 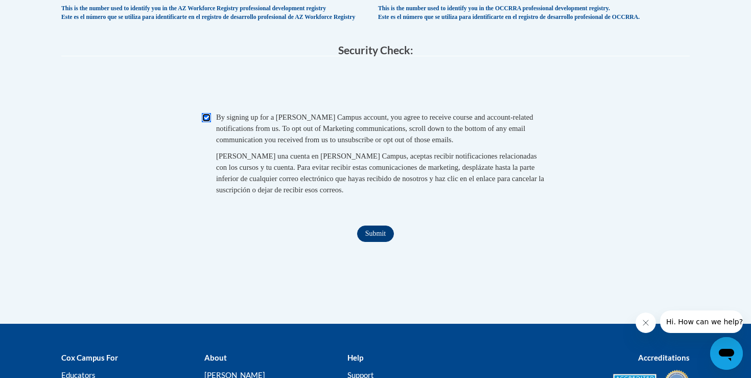 What do you see at coordinates (217, 13) in the screenshot?
I see `div: This is the number used to identify you in the AZ Workforce Registry professional development reg...` at bounding box center [217, 13].